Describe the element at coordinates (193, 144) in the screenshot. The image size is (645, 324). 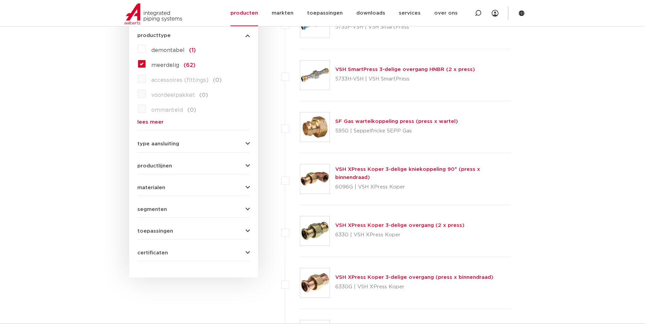
I see `button: type aansluiting` at that location.